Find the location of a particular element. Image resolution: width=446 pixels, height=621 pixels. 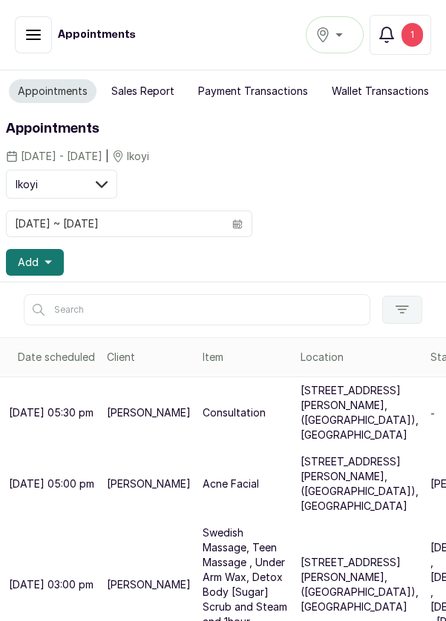

div: Date scheduled is located at coordinates (56, 357).